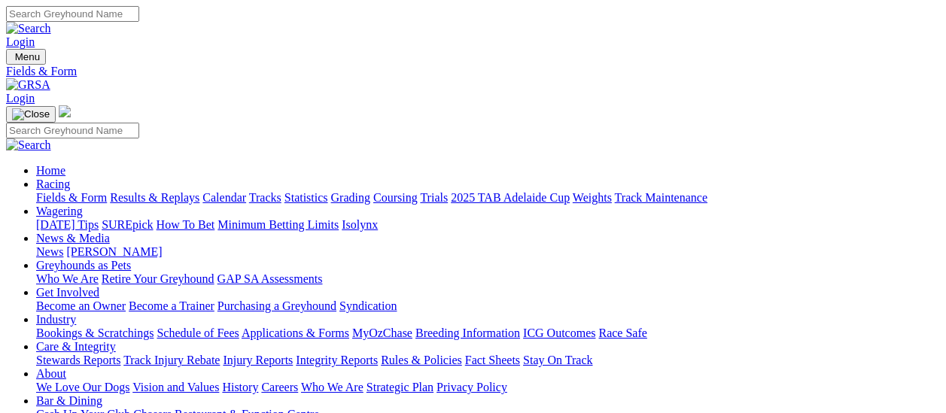 The height and width of the screenshot is (413, 946). I want to click on a: MyOzChase, so click(382, 332).